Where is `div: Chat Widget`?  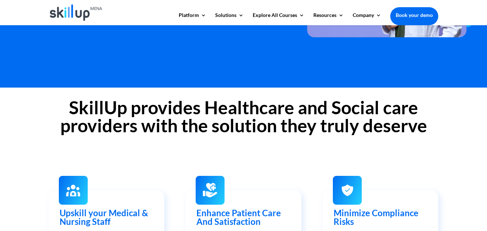 div: Chat Widget is located at coordinates (469, 214).